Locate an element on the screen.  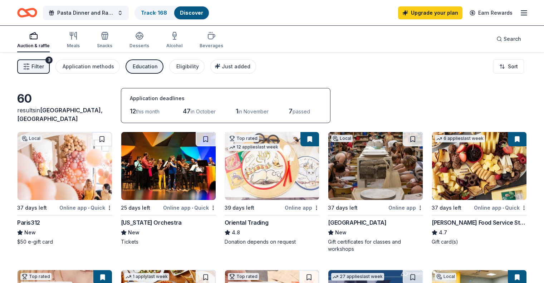
button: Application methods is located at coordinates (88, 67).